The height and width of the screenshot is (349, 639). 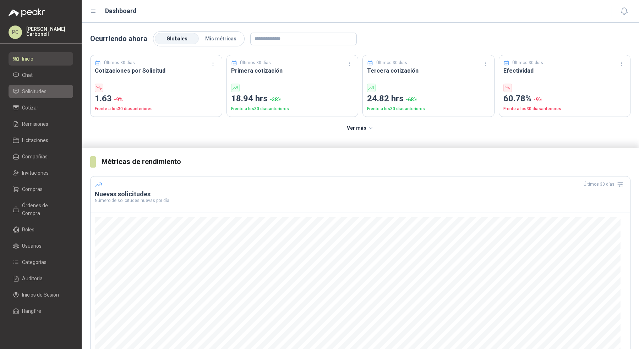 I want to click on a: Auditoria, so click(x=41, y=279).